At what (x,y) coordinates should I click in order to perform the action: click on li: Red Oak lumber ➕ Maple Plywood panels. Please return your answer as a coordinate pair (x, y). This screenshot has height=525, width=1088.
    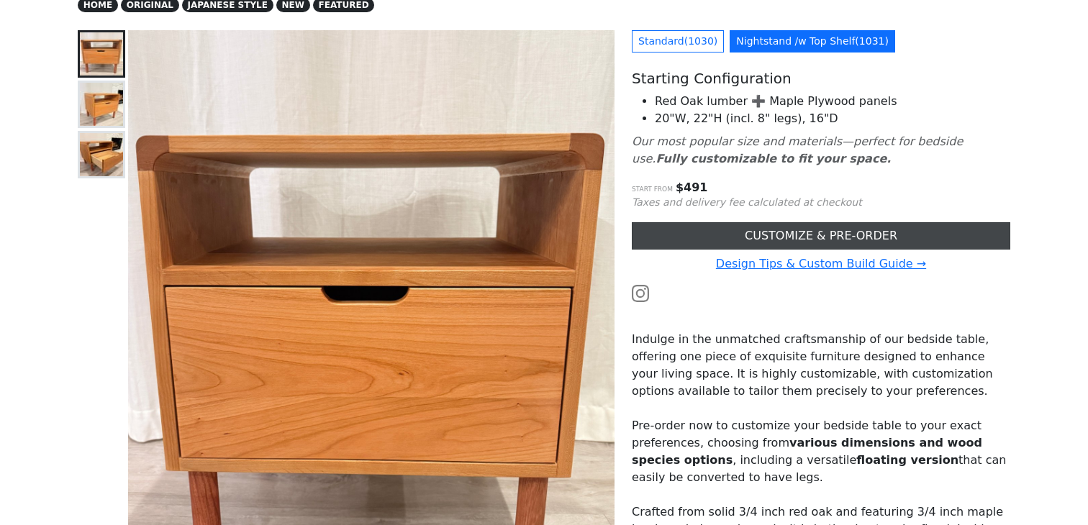
    Looking at the image, I should click on (832, 101).